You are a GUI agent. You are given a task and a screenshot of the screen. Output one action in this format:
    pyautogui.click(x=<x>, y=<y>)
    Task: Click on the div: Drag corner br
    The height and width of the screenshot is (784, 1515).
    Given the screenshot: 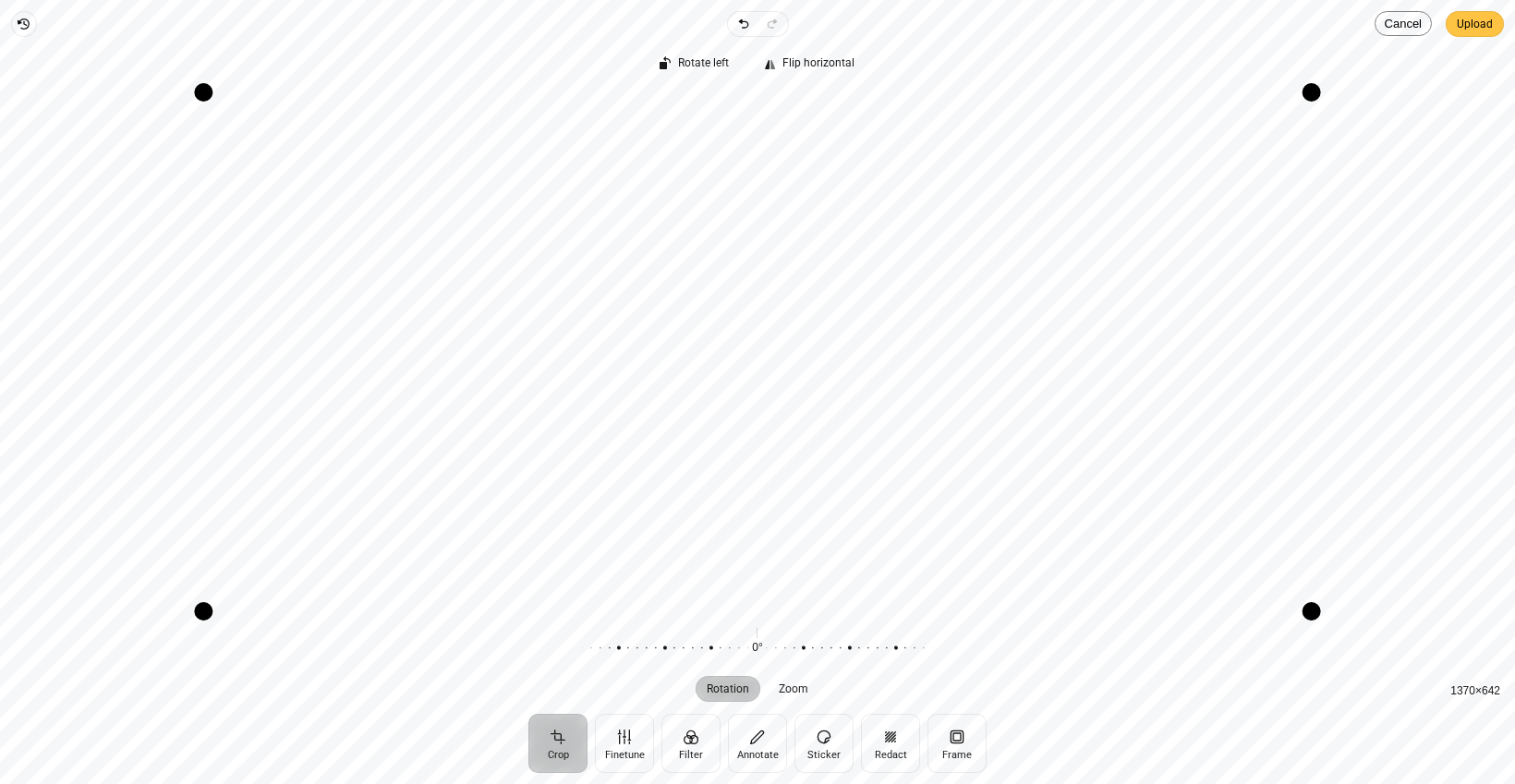 What is the action you would take?
    pyautogui.click(x=1312, y=611)
    